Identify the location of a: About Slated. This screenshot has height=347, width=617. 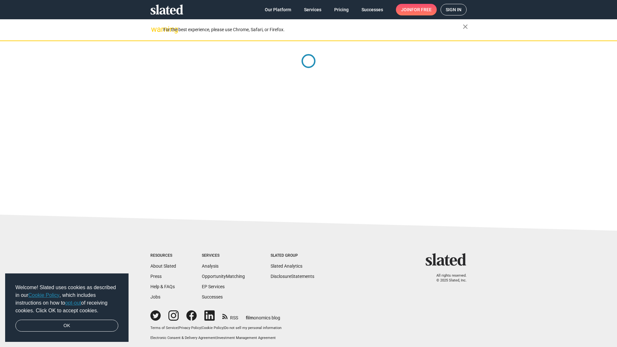
(163, 266).